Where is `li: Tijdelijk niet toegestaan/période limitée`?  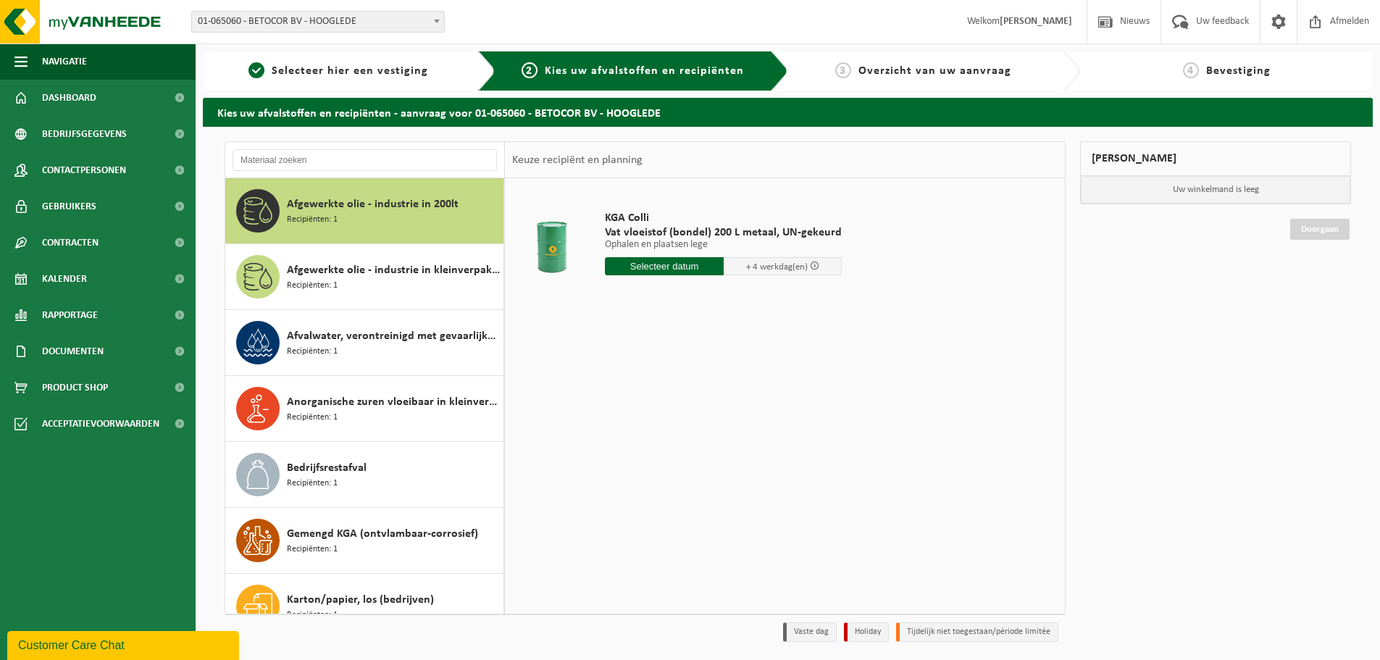
li: Tijdelijk niet toegestaan/période limitée is located at coordinates (977, 632).